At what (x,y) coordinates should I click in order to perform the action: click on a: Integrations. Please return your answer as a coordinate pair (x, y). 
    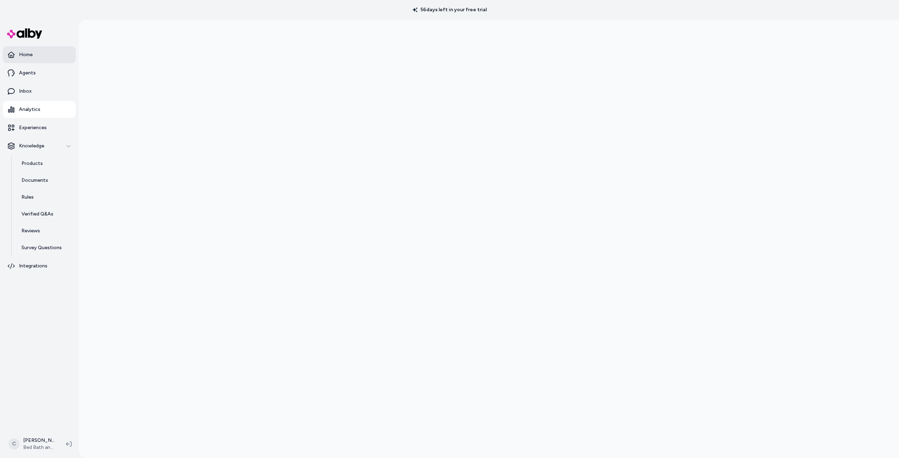
    Looking at the image, I should click on (39, 266).